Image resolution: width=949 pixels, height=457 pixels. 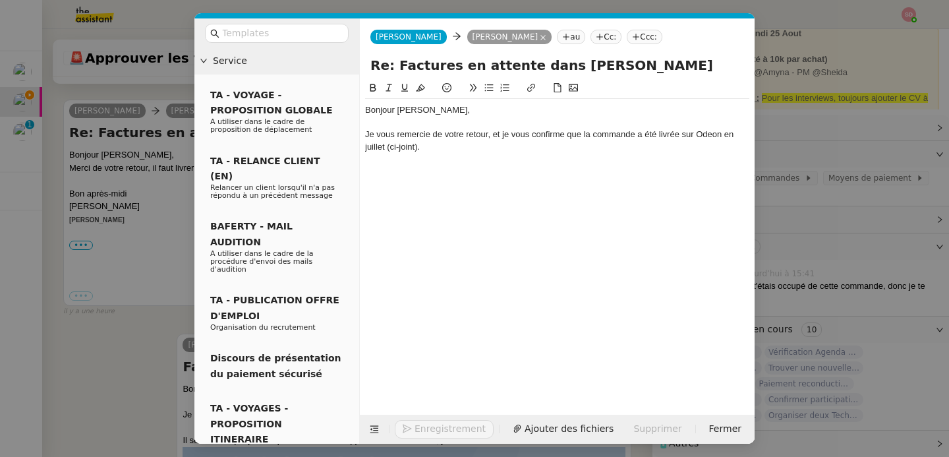 I want to click on button: Ajouter des fichiers, so click(x=563, y=429).